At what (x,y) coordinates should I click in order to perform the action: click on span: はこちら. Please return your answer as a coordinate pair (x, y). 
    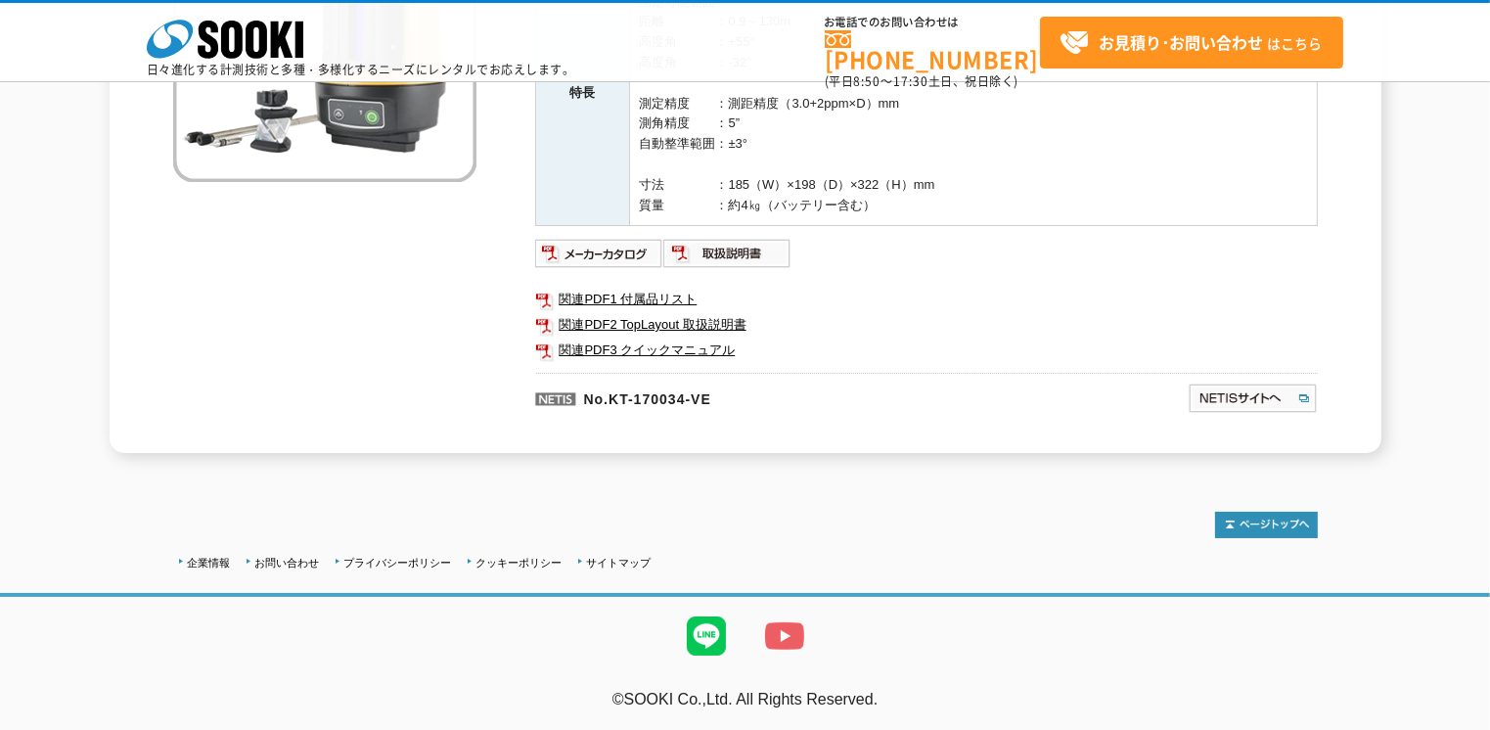
    Looking at the image, I should click on (1190, 43).